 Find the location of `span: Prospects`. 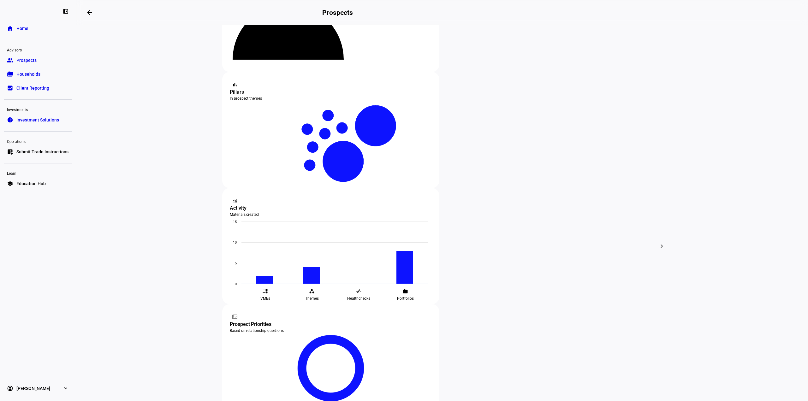

span: Prospects is located at coordinates (27, 60).